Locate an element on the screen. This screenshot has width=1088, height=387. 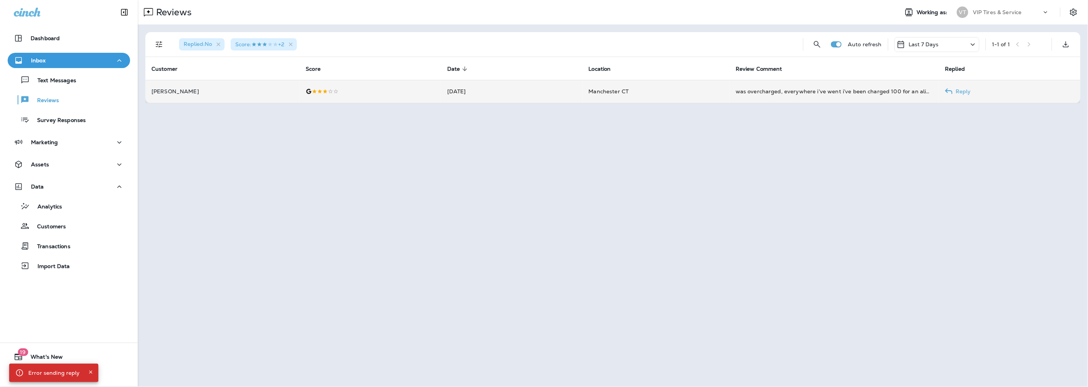
button: Text Messages is located at coordinates (69, 80).